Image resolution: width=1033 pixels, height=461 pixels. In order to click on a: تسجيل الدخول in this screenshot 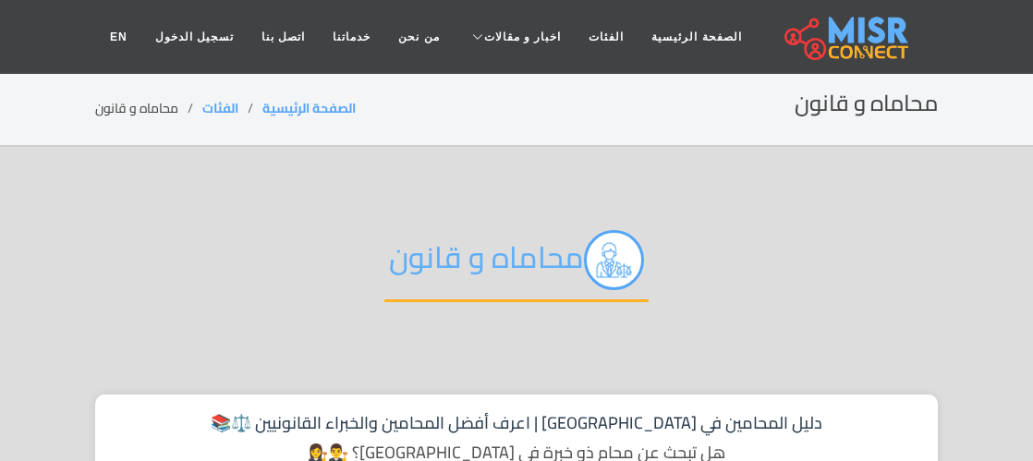, I will do `click(194, 37)`.